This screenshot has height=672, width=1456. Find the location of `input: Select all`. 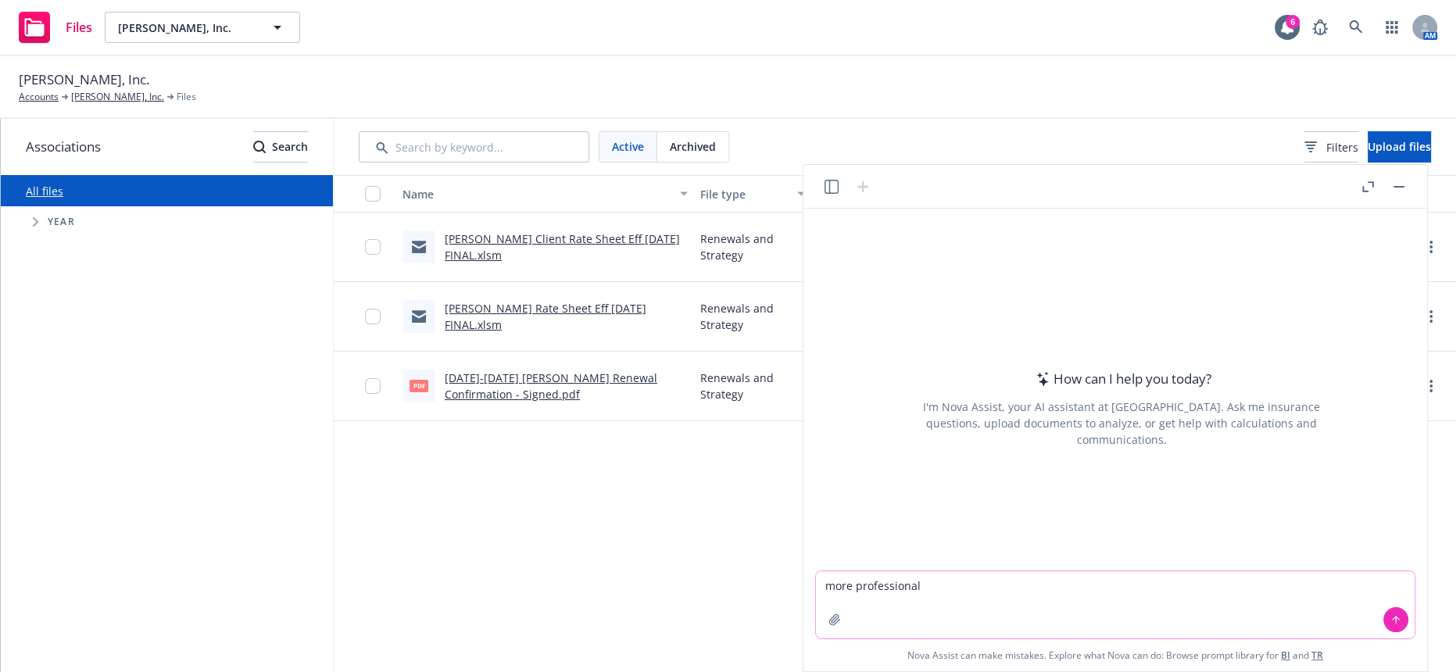

input: Select all is located at coordinates (373, 194).